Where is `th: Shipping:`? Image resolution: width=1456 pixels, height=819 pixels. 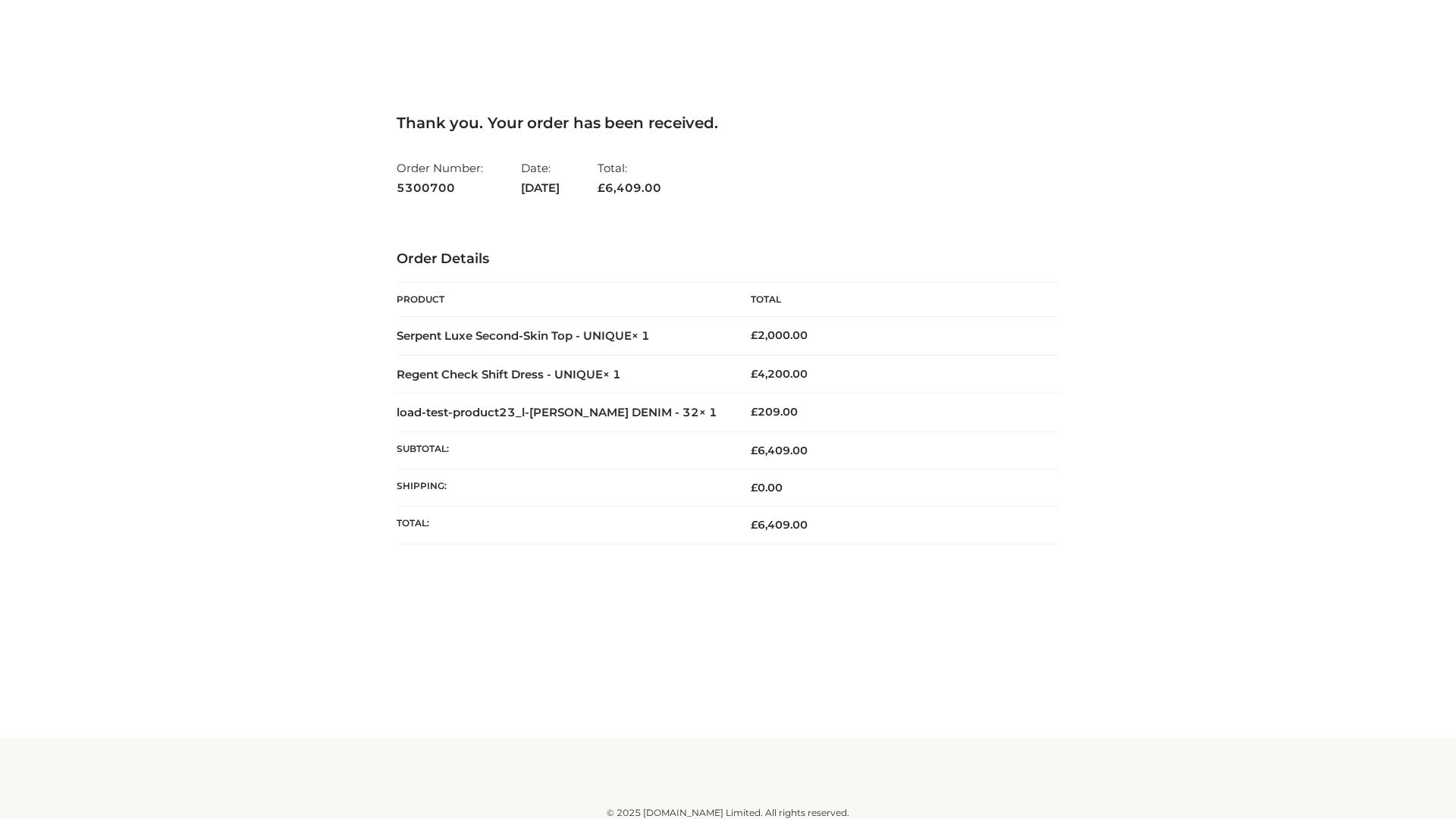 th: Shipping: is located at coordinates (561, 487).